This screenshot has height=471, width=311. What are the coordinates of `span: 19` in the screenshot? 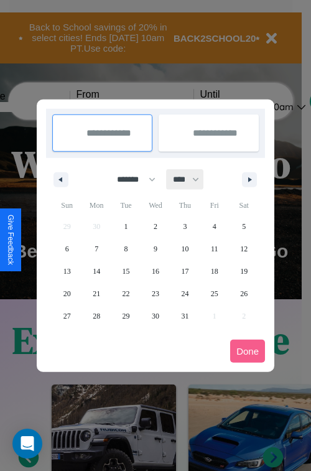 It's located at (244, 271).